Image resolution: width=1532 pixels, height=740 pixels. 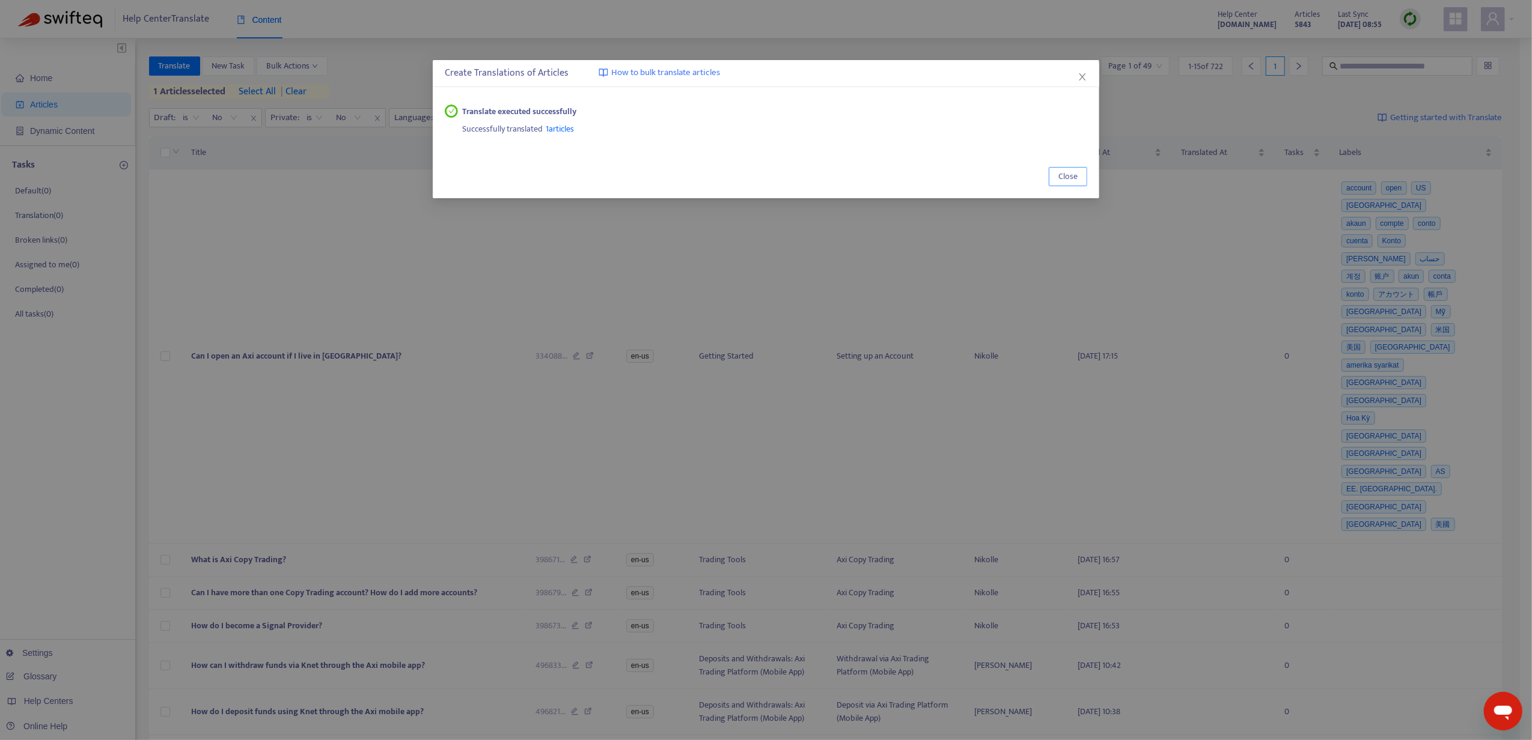 What do you see at coordinates (765, 73) in the screenshot?
I see `div: Create Translations of Articles` at bounding box center [765, 73].